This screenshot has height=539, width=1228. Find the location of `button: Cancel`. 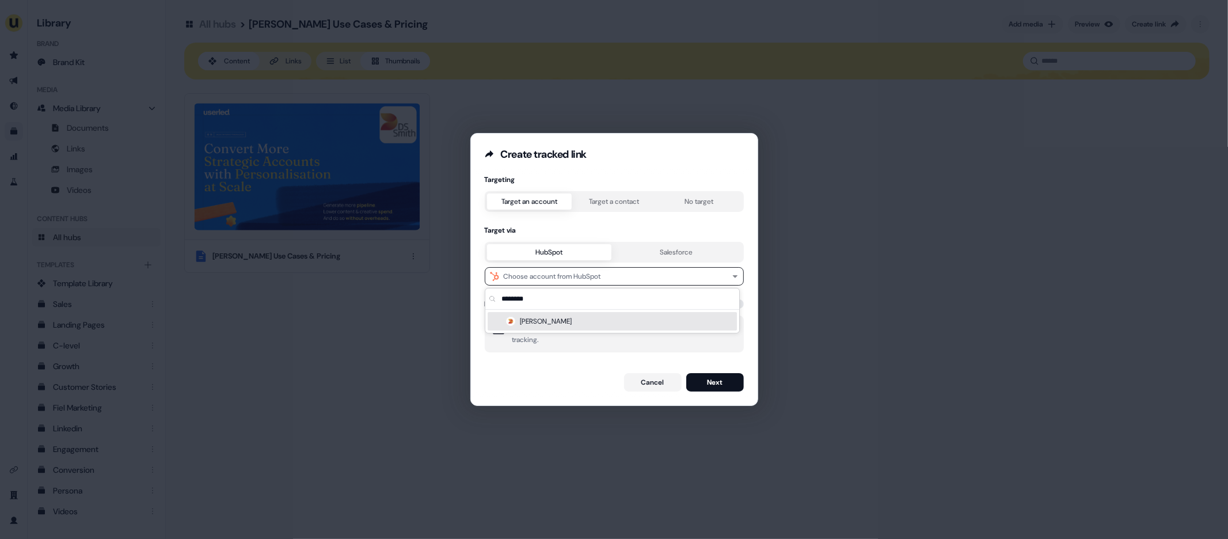

button: Cancel is located at coordinates (653, 382).